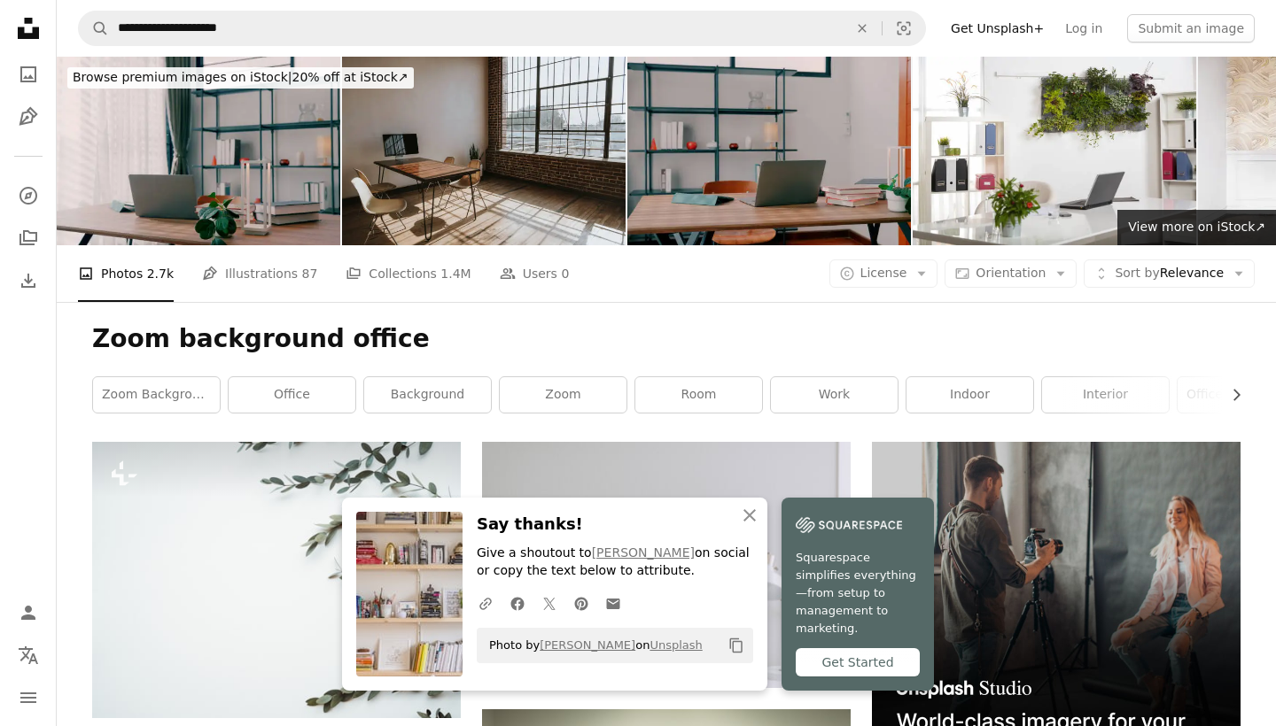  What do you see at coordinates (484, 151) in the screenshot?
I see `img: Computer monitor on a wooden table` at bounding box center [484, 151].